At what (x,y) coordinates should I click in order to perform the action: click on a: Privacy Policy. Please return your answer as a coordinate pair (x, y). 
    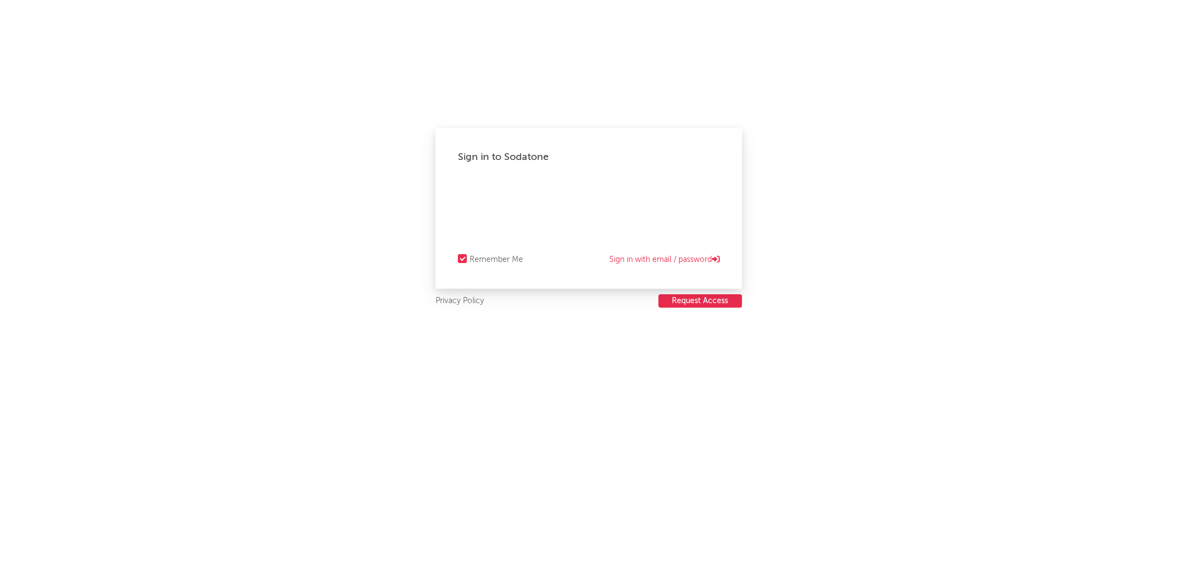
    Looking at the image, I should click on (459, 301).